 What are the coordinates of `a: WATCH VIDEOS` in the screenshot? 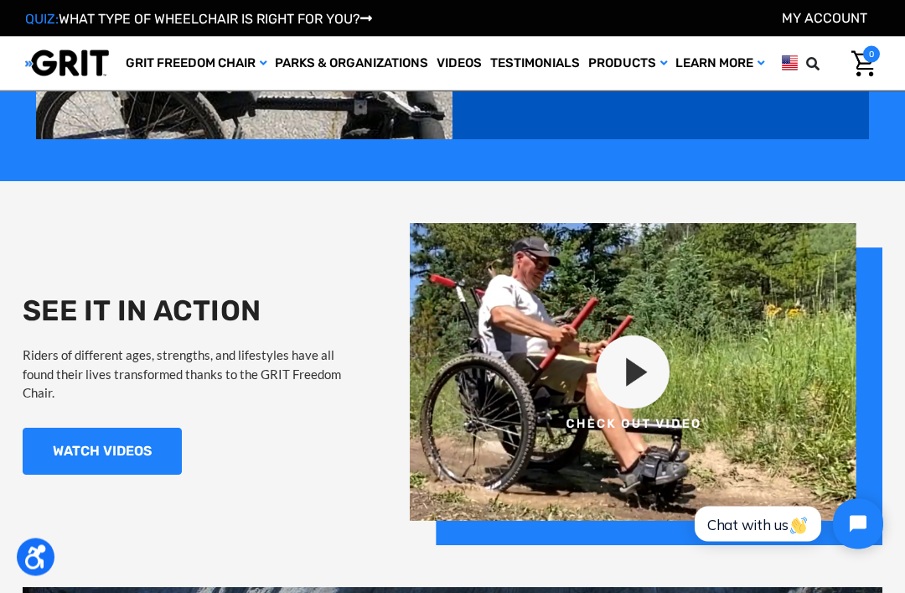 It's located at (102, 452).